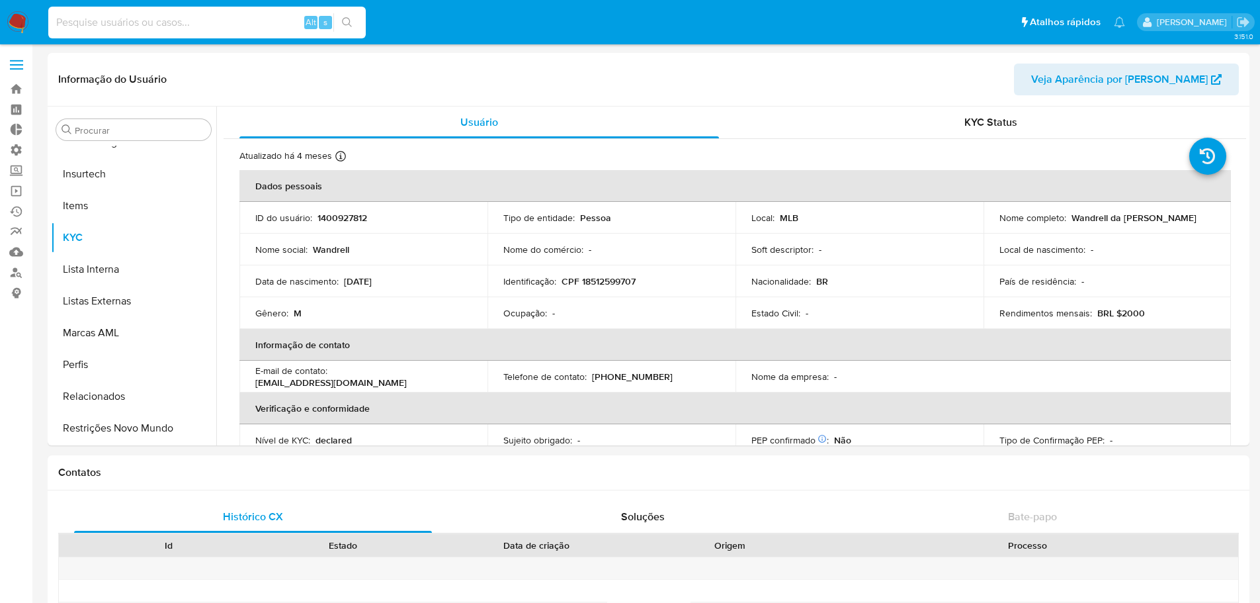  What do you see at coordinates (790, 376) in the screenshot?
I see `p: Nome da empresa :` at bounding box center [790, 376].